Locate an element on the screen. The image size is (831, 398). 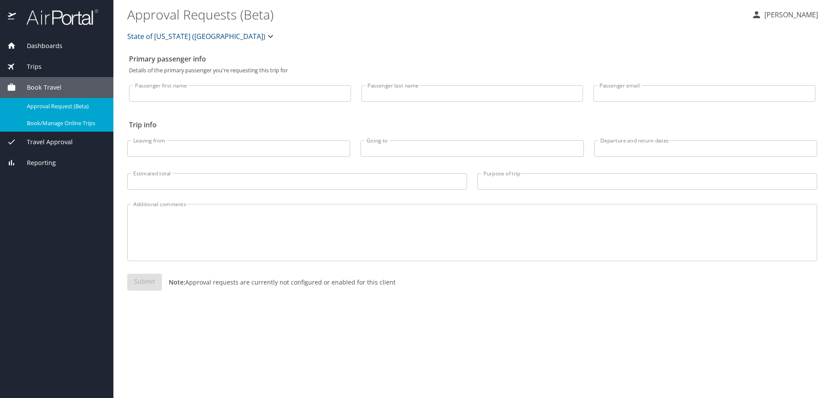
span: Book Travel is located at coordinates (39, 87).